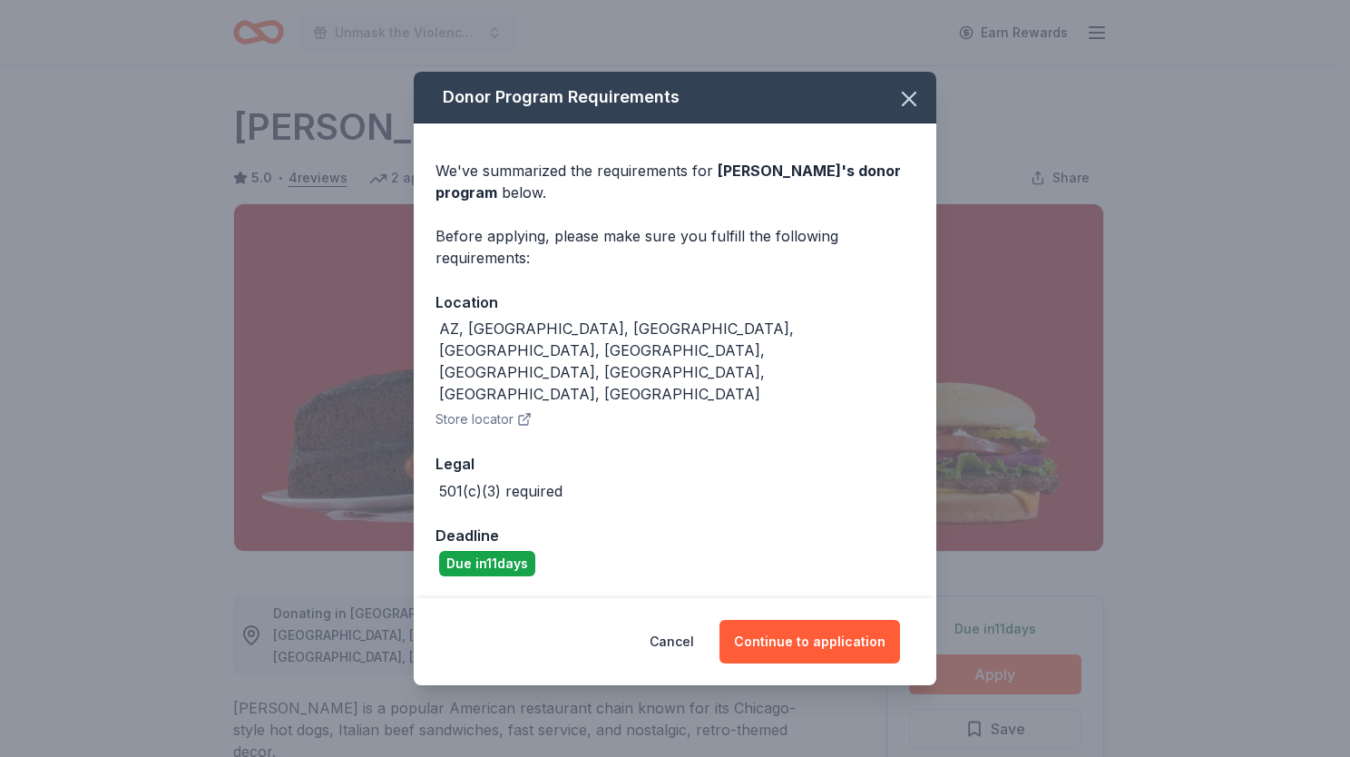 Image resolution: width=1350 pixels, height=757 pixels. I want to click on div: 501(c)(3) required, so click(501, 491).